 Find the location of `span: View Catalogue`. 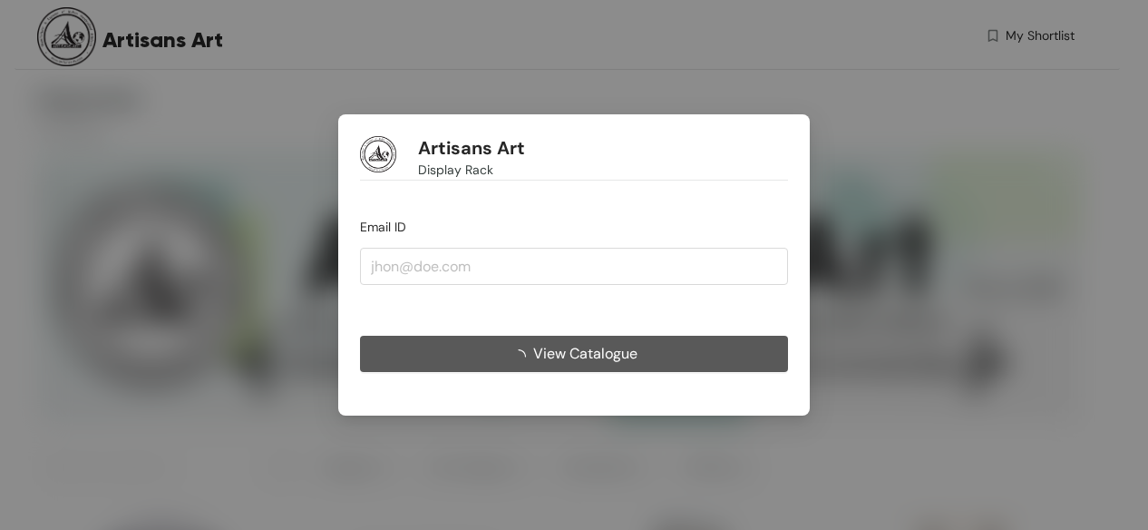

span: View Catalogue is located at coordinates (585, 353).